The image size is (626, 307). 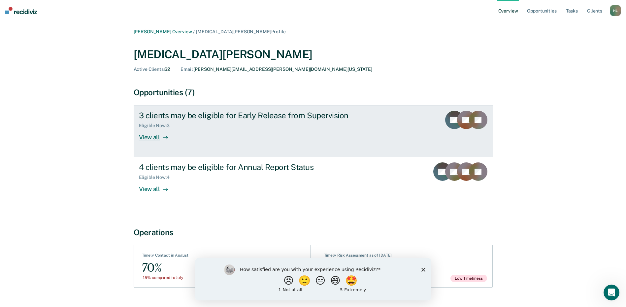 What do you see at coordinates (165, 278) in the screenshot?
I see `div: -15% compared to July` at bounding box center [165, 278].